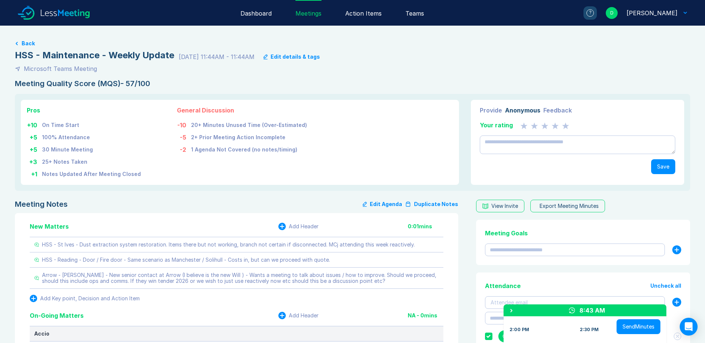  What do you see at coordinates (558, 110) in the screenshot?
I see `div: Feedback` at bounding box center [558, 110].